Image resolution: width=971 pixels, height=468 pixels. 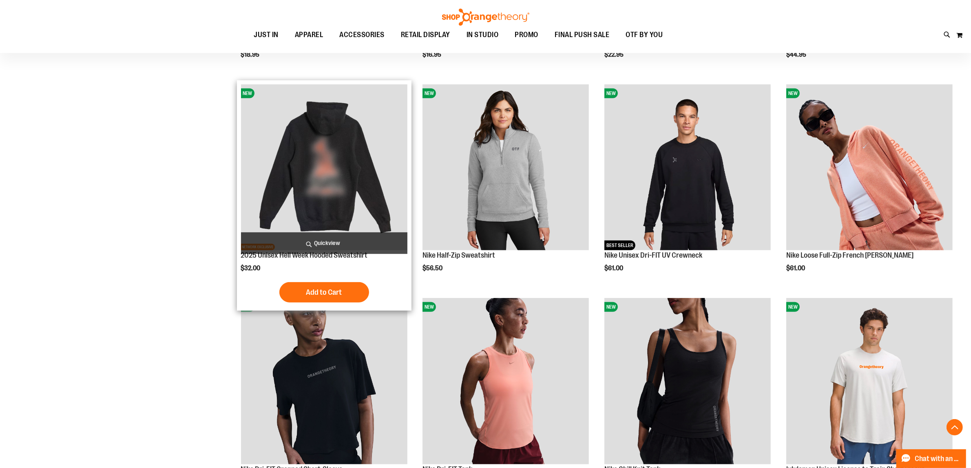 I want to click on img: 2025 Hell Week Hooded Sweatshirt, so click(x=324, y=168).